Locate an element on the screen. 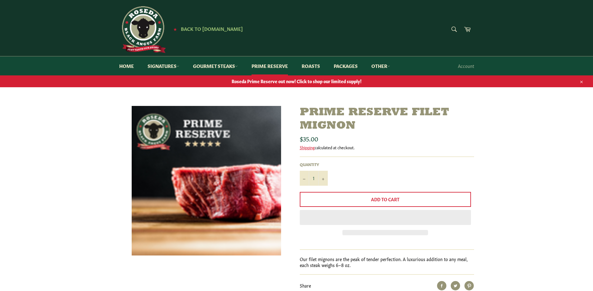 This screenshot has width=593, height=291. a: Other is located at coordinates (381, 66).